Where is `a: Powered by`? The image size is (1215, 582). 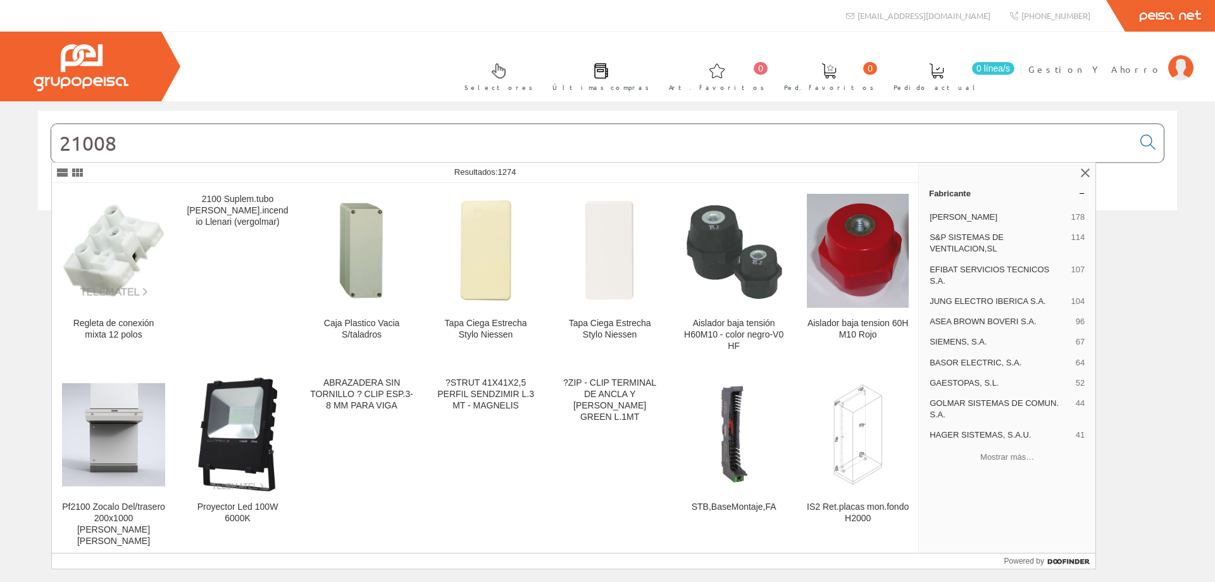 a: Powered by is located at coordinates (1050, 561).